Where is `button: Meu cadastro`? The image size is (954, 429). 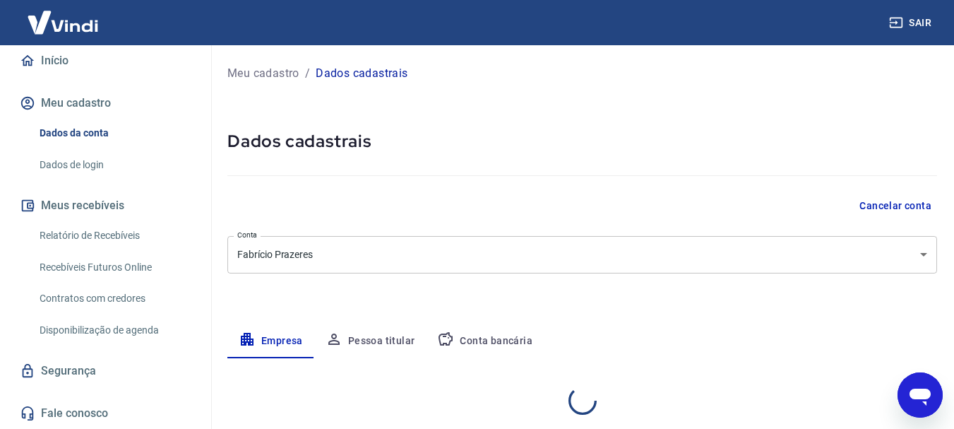
button: Meu cadastro is located at coordinates (105, 103).